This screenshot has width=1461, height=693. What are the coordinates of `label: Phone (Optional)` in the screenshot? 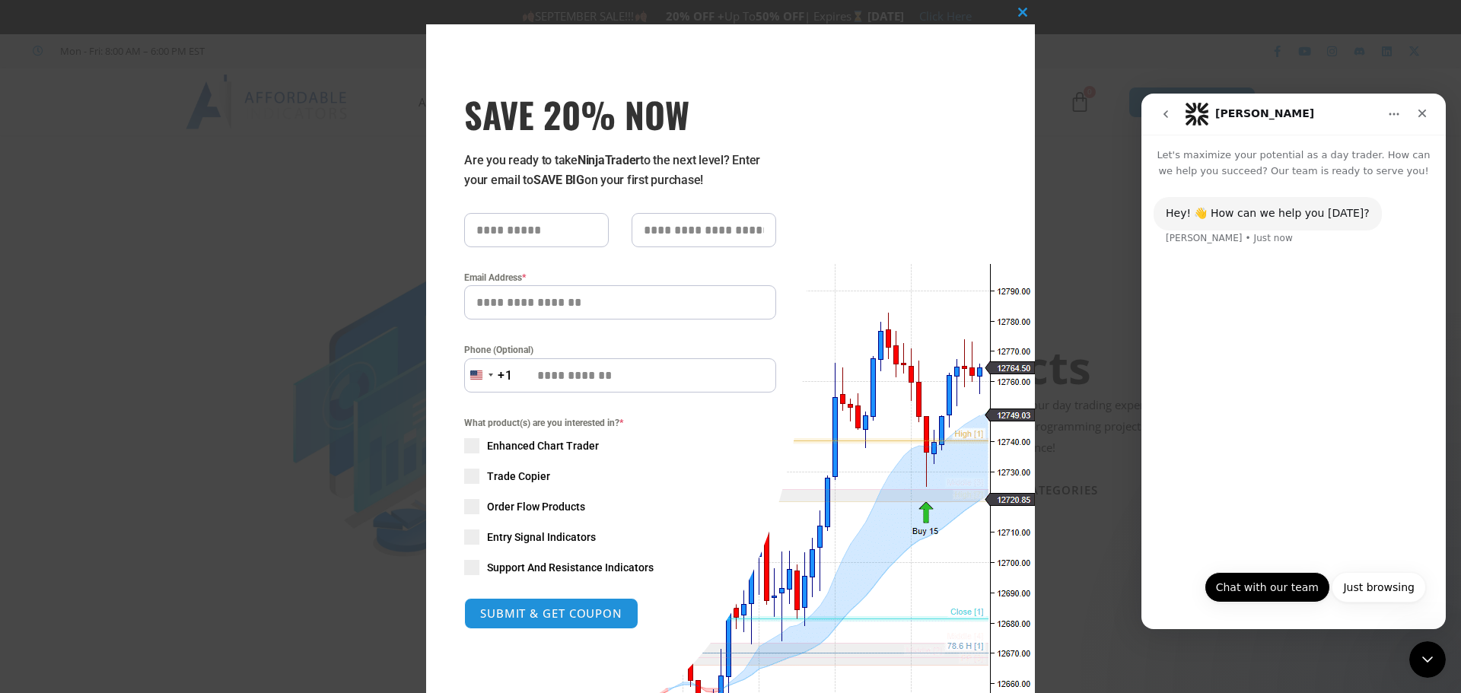 It's located at (620, 350).